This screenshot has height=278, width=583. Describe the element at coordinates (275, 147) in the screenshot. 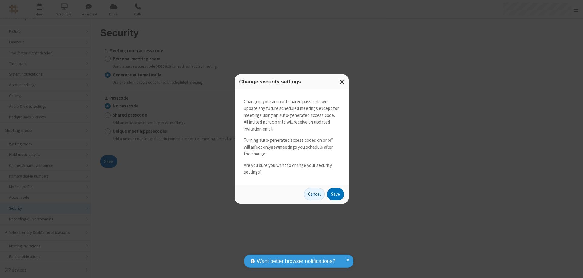

I see `strong: new` at that location.